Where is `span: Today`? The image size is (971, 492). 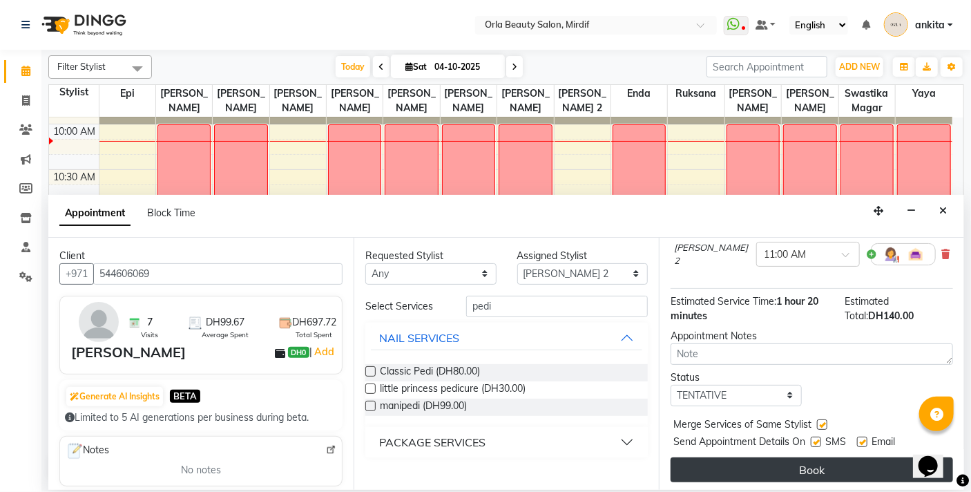 span: Today is located at coordinates (353, 66).